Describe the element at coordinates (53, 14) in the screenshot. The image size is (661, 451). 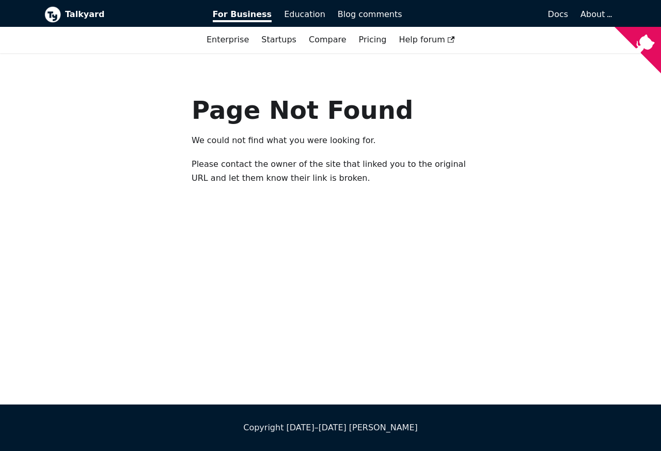
I see `img: Talkyard logo` at that location.